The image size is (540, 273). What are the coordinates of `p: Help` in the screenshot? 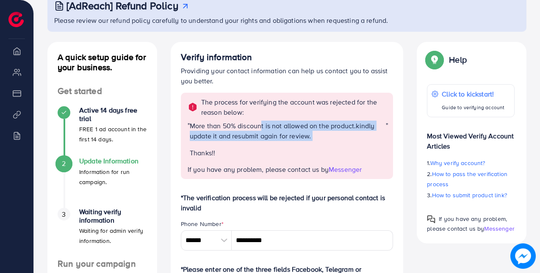 It's located at (457, 60).